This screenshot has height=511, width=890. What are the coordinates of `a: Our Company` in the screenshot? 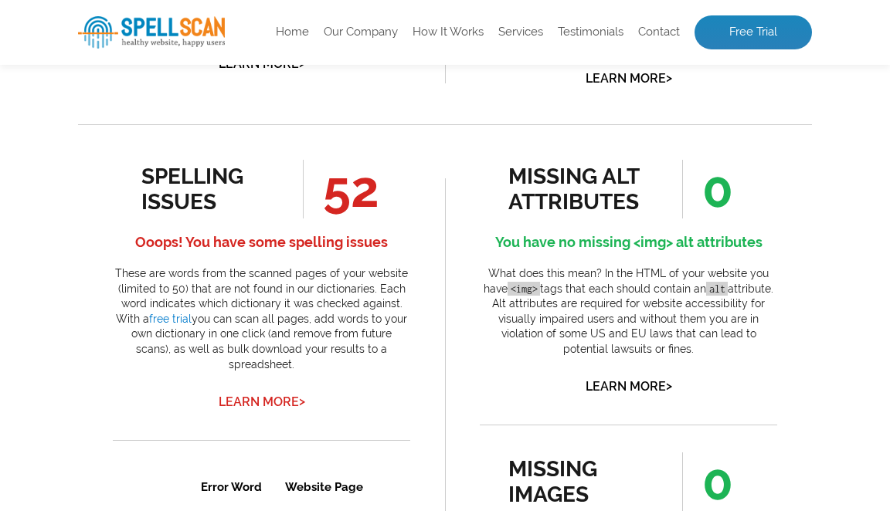 It's located at (361, 32).